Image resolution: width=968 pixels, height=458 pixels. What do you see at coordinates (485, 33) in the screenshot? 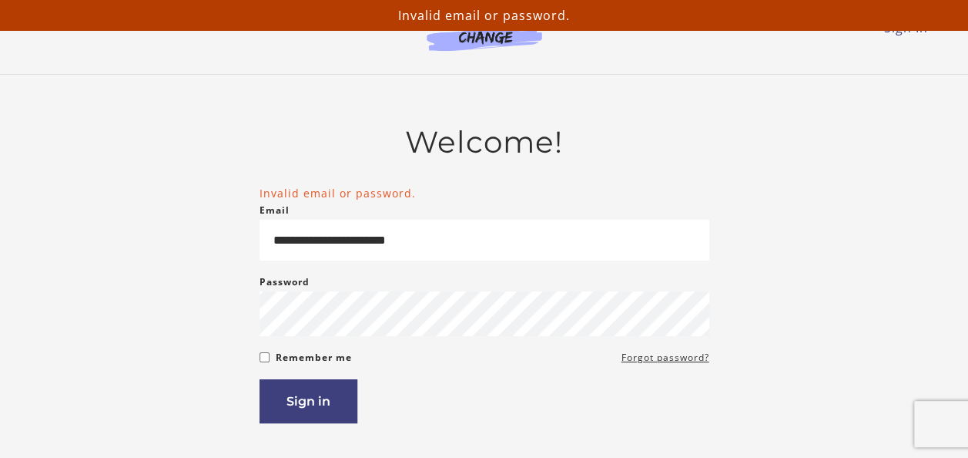
I see `img: Agents of Change Logo` at bounding box center [485, 33].